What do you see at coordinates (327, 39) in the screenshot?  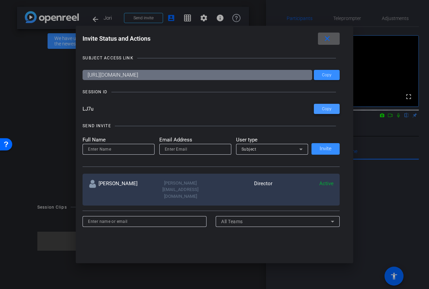 I see `mat-icon: close` at bounding box center [327, 39].